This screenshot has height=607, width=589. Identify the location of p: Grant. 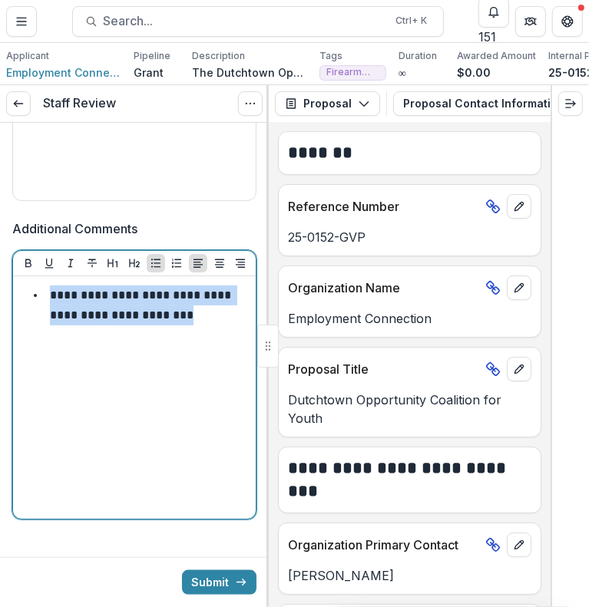
(148, 72).